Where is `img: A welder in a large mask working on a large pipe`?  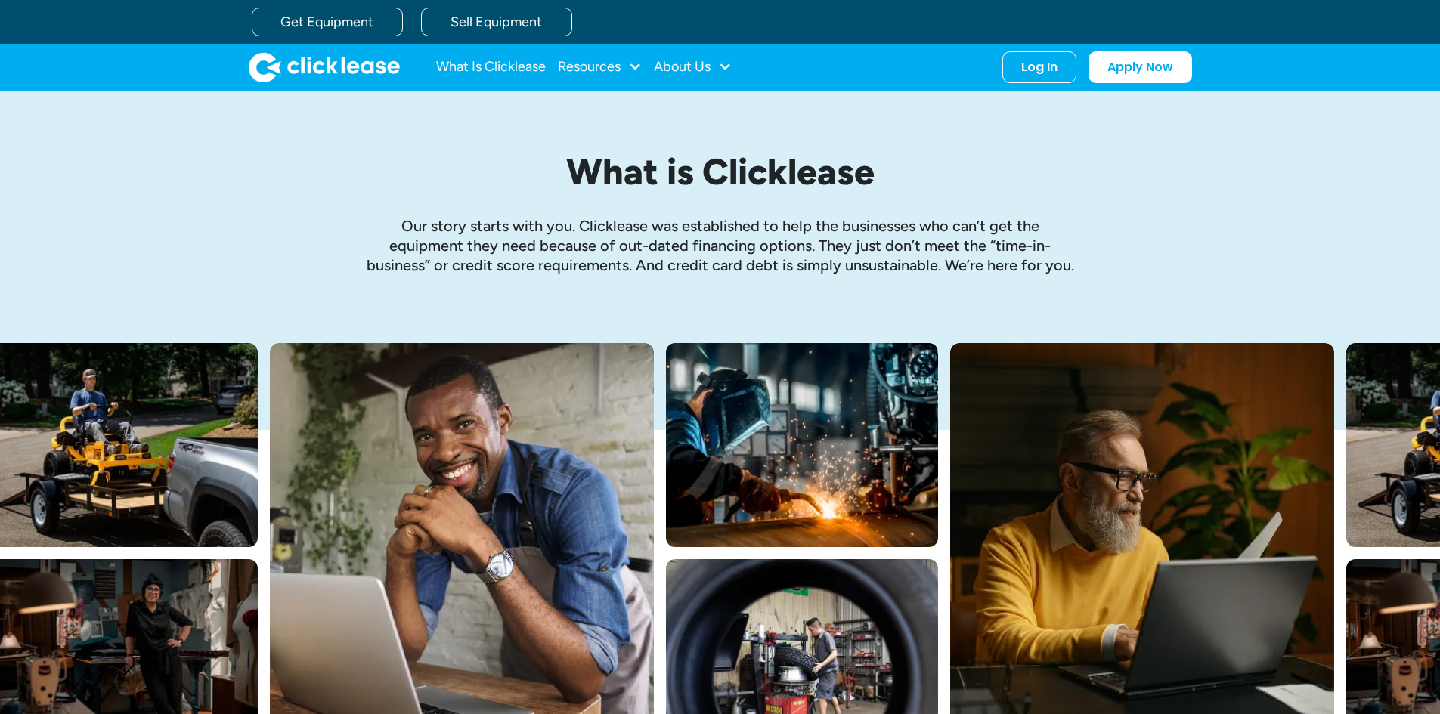
img: A welder in a large mask working on a large pipe is located at coordinates (802, 445).